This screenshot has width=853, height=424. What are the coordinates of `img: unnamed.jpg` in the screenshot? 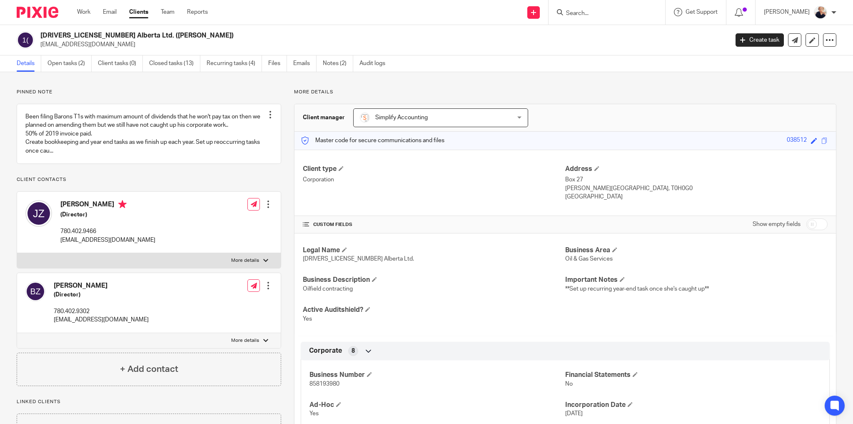 It's located at (821, 12).